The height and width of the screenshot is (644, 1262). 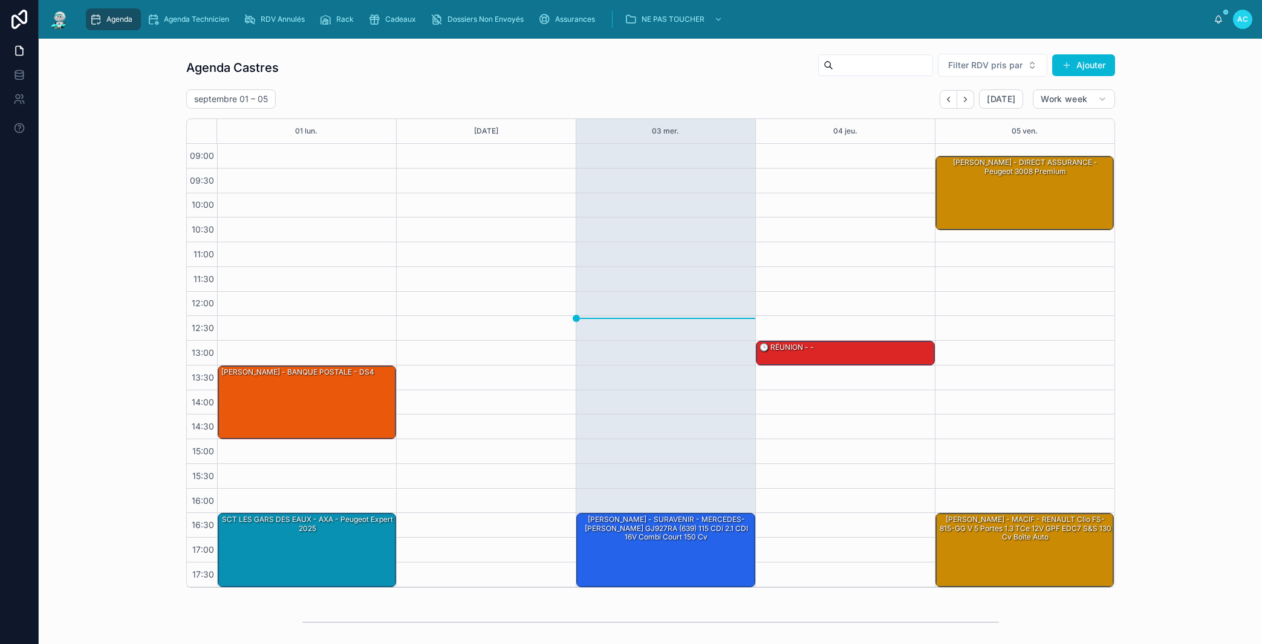 What do you see at coordinates (485, 19) in the screenshot?
I see `span: Dossiers Non Envoyés` at bounding box center [485, 19].